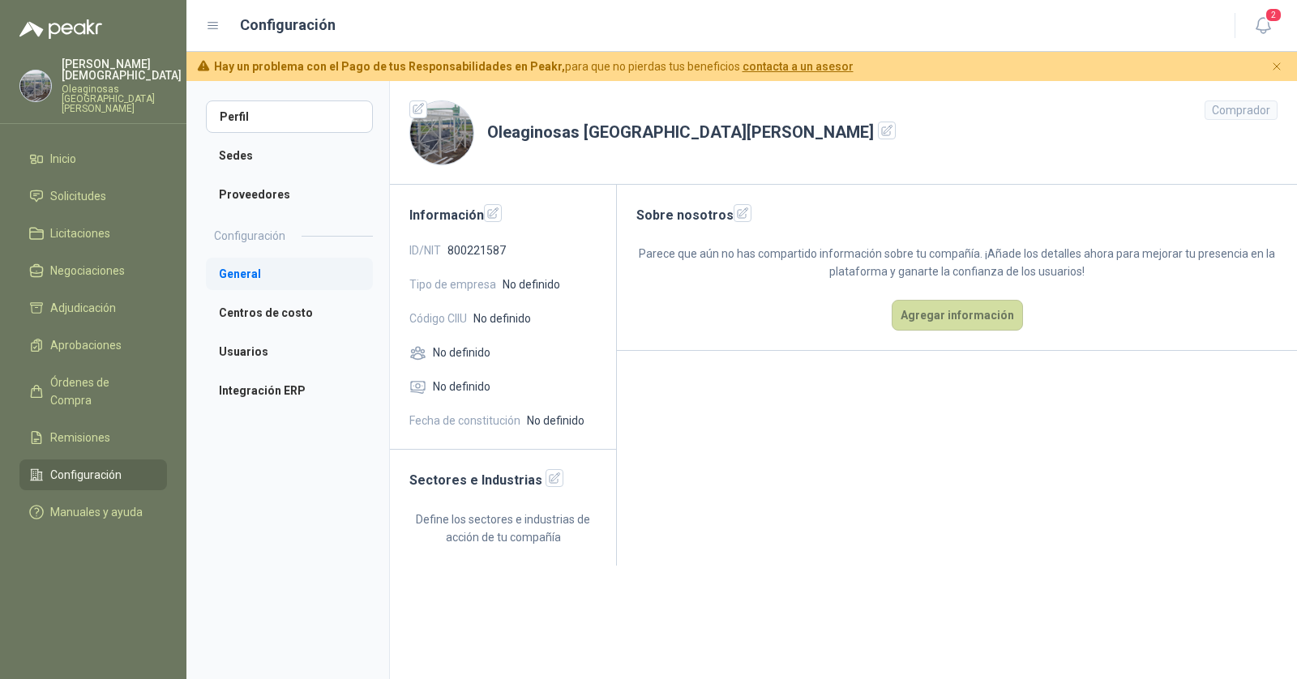  Describe the element at coordinates (88, 271) in the screenshot. I see `span: Negociaciones` at that location.